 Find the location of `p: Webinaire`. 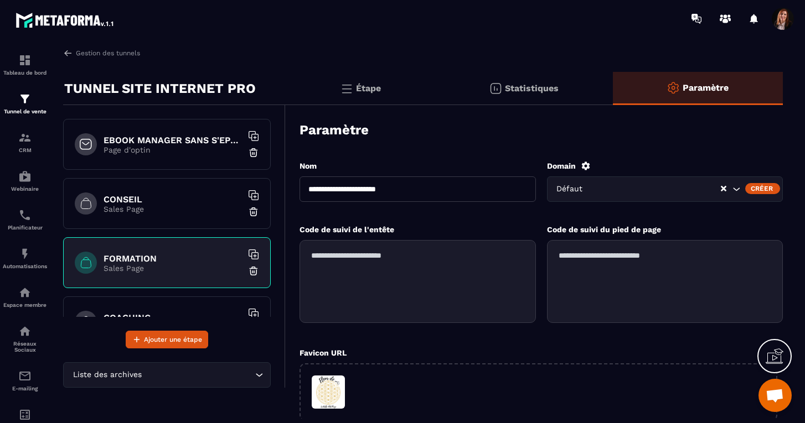

p: Webinaire is located at coordinates (25, 189).